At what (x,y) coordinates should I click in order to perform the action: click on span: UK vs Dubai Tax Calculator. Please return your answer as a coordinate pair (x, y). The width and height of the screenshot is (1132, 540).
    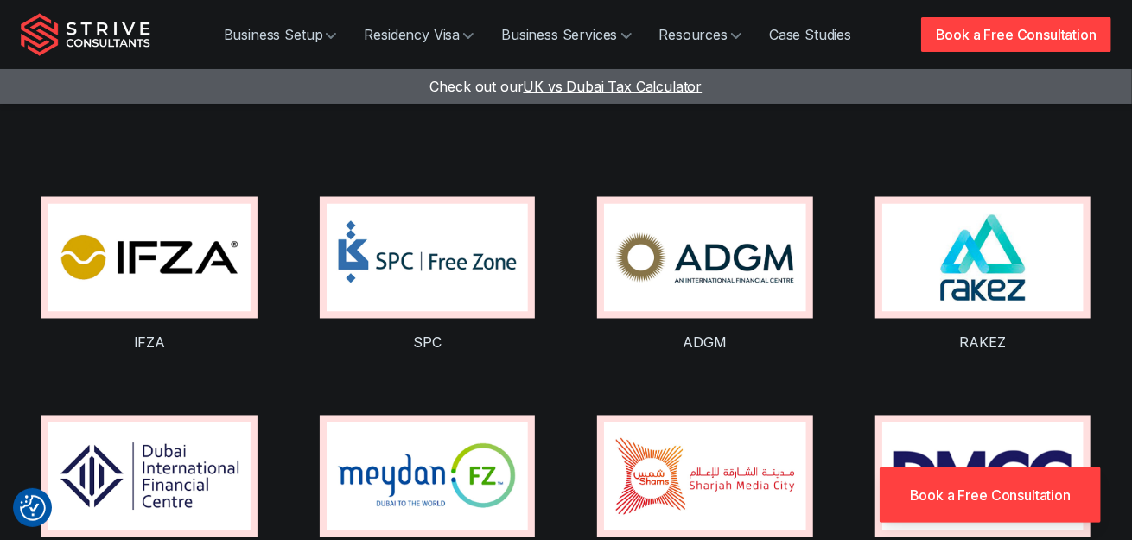
    Looking at the image, I should click on (613, 86).